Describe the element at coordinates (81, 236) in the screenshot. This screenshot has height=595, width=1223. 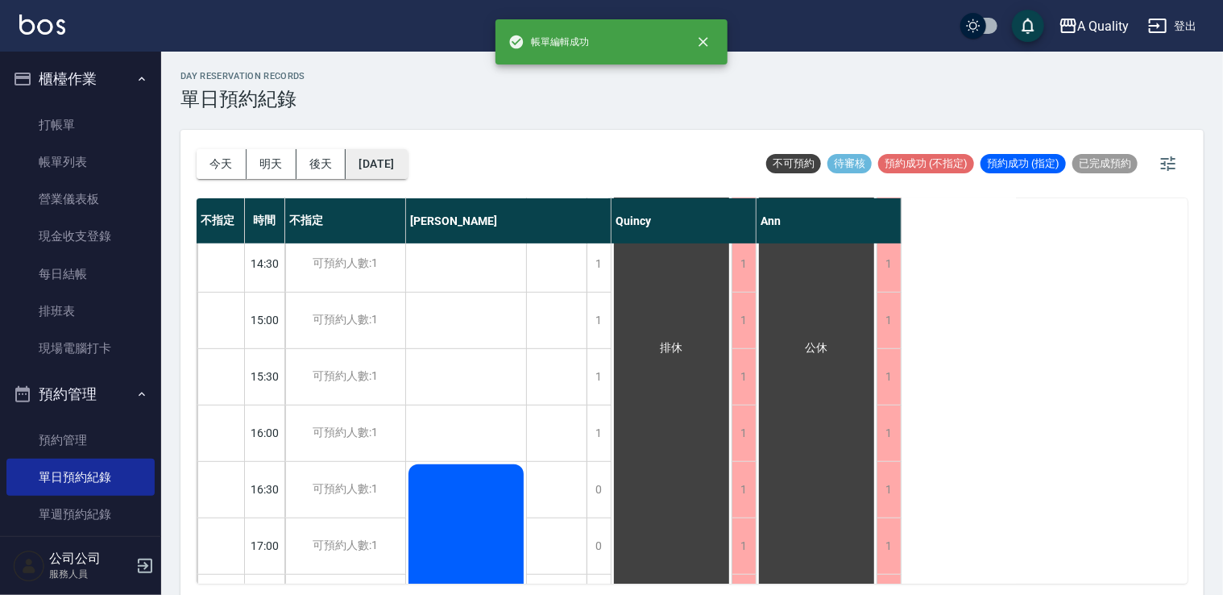
I see `a: 現金收支登錄` at that location.